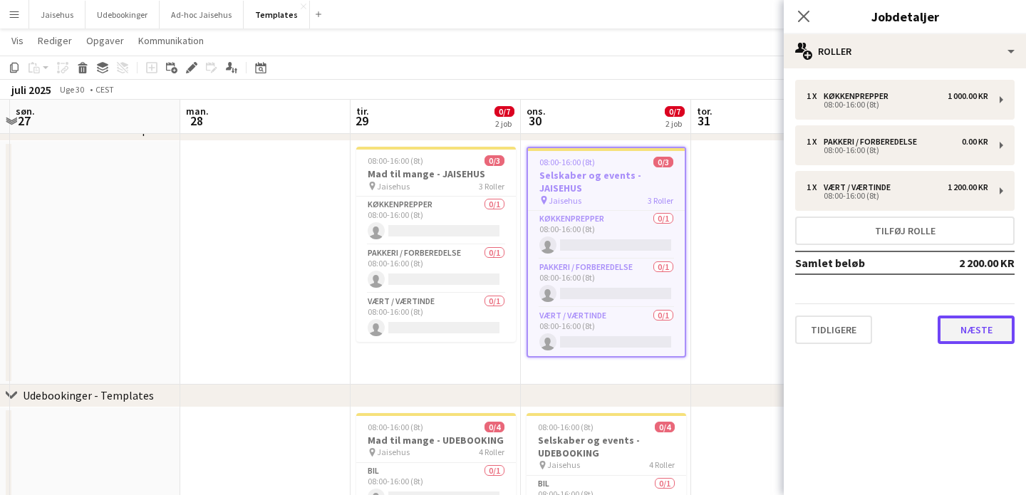 The height and width of the screenshot is (495, 1026). What do you see at coordinates (24, 120) in the screenshot?
I see `span: 27` at bounding box center [24, 120].